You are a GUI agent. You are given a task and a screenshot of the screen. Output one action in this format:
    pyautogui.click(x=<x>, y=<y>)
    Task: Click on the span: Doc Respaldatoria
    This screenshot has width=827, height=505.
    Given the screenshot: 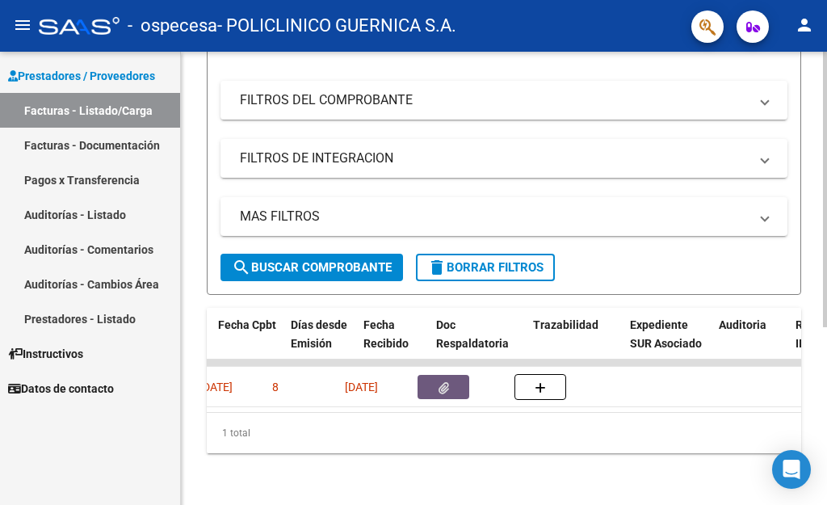 What is the action you would take?
    pyautogui.click(x=473, y=334)
    